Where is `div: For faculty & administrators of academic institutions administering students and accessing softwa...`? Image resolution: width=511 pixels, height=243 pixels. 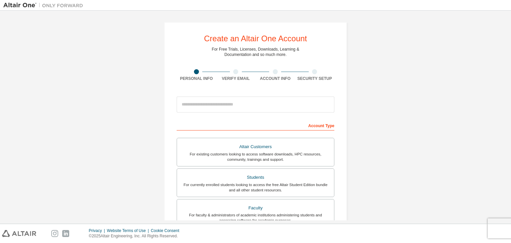
div: For faculty & administrators of academic institutions administering students and accessing softwa... is located at coordinates (255, 217).